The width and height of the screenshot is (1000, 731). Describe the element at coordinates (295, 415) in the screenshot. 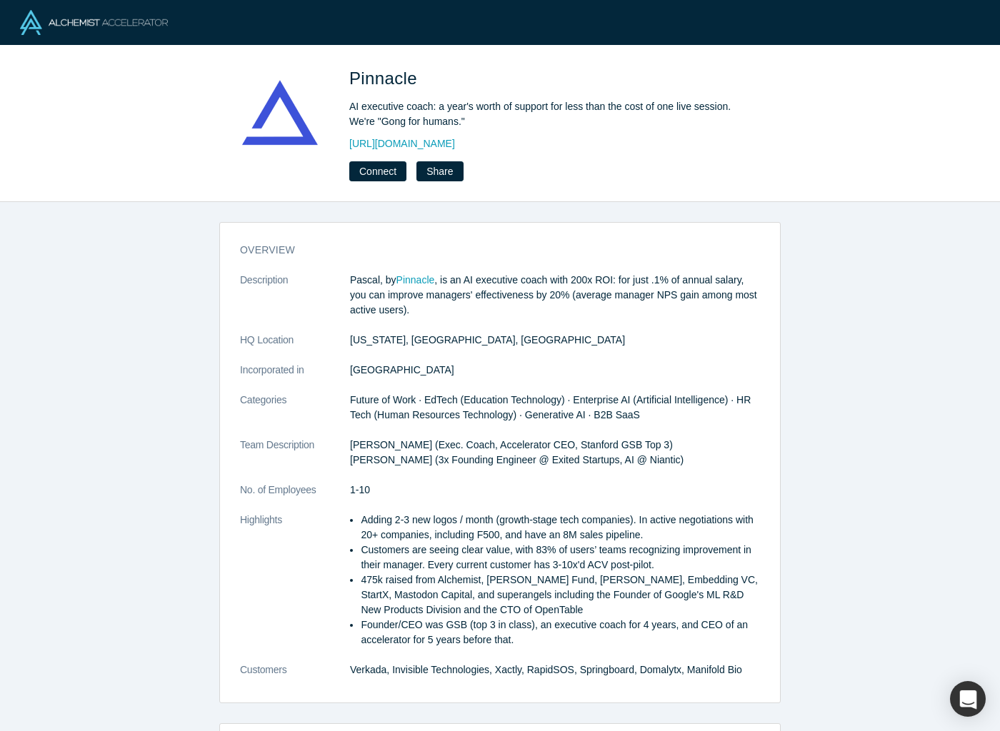

I see `dt: Categories` at that location.